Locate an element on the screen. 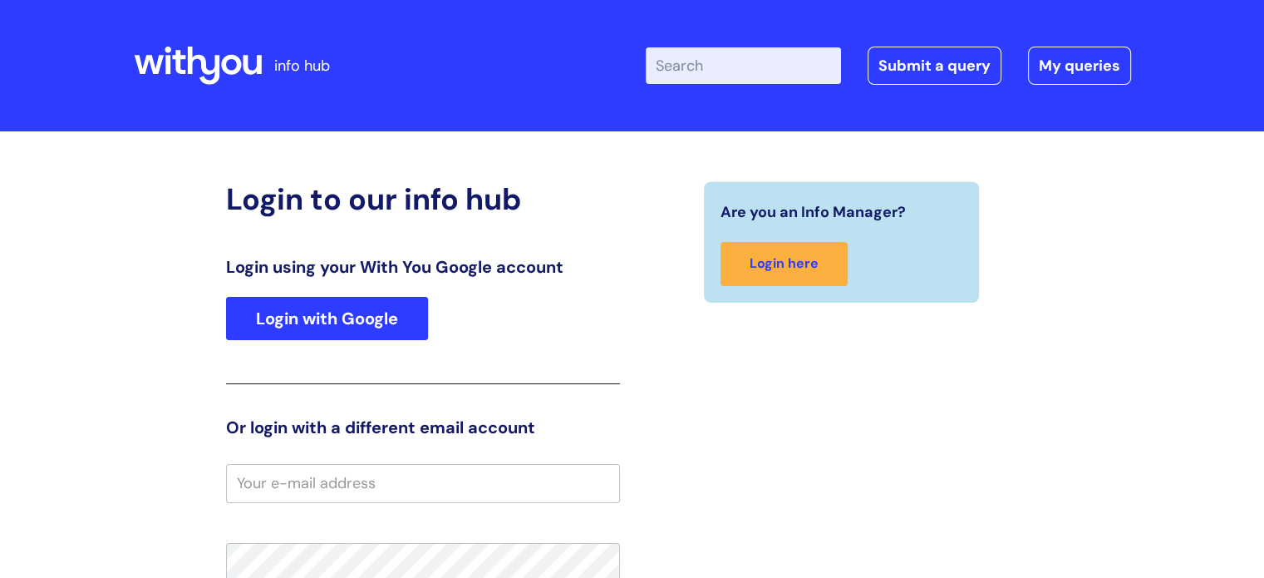  h3: Or login with a different email account is located at coordinates (423, 427).